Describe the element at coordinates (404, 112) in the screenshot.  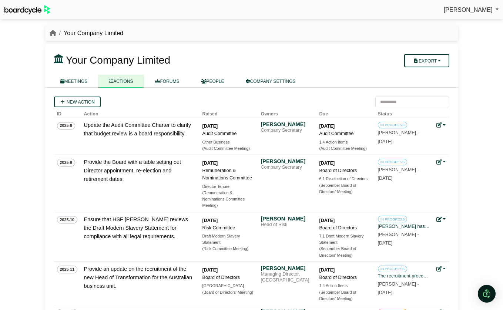
I see `th: Status` at that location.